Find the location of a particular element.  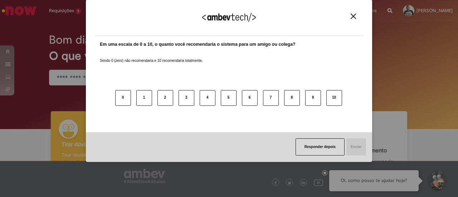

button: 5 is located at coordinates (228, 98).